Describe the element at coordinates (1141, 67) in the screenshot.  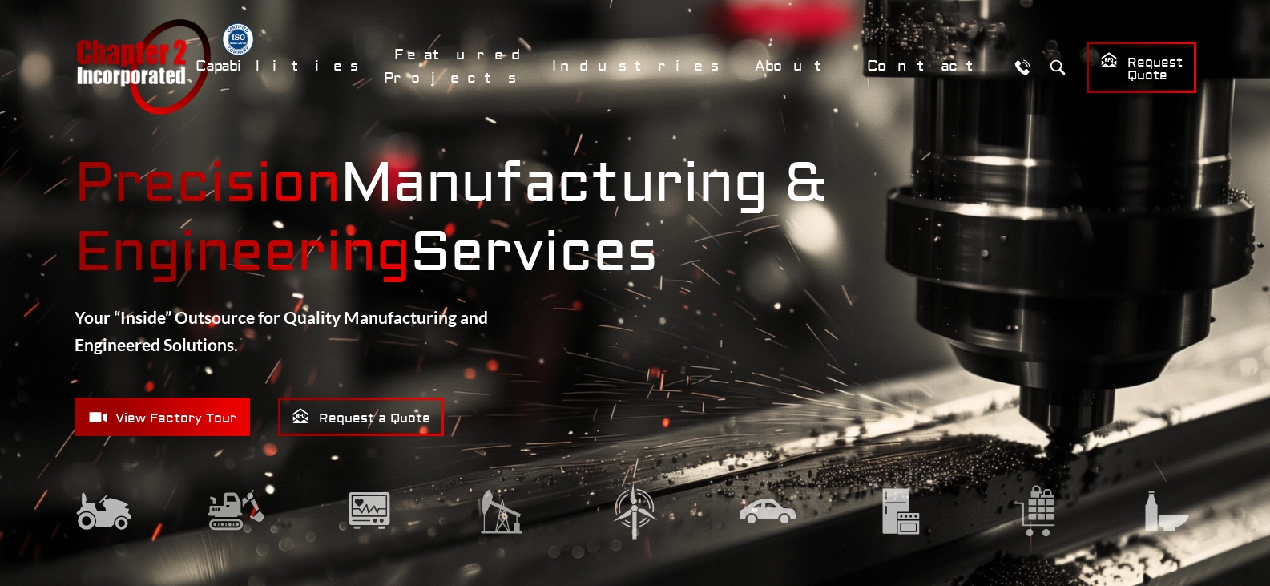
I see `span: Request Quote` at that location.